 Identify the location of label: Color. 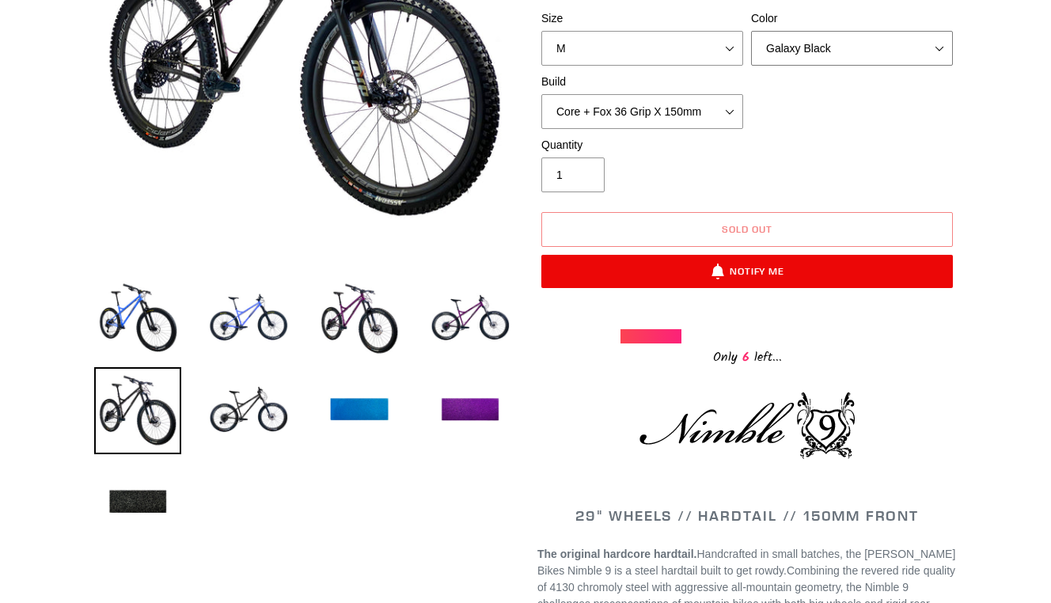
(851, 18).